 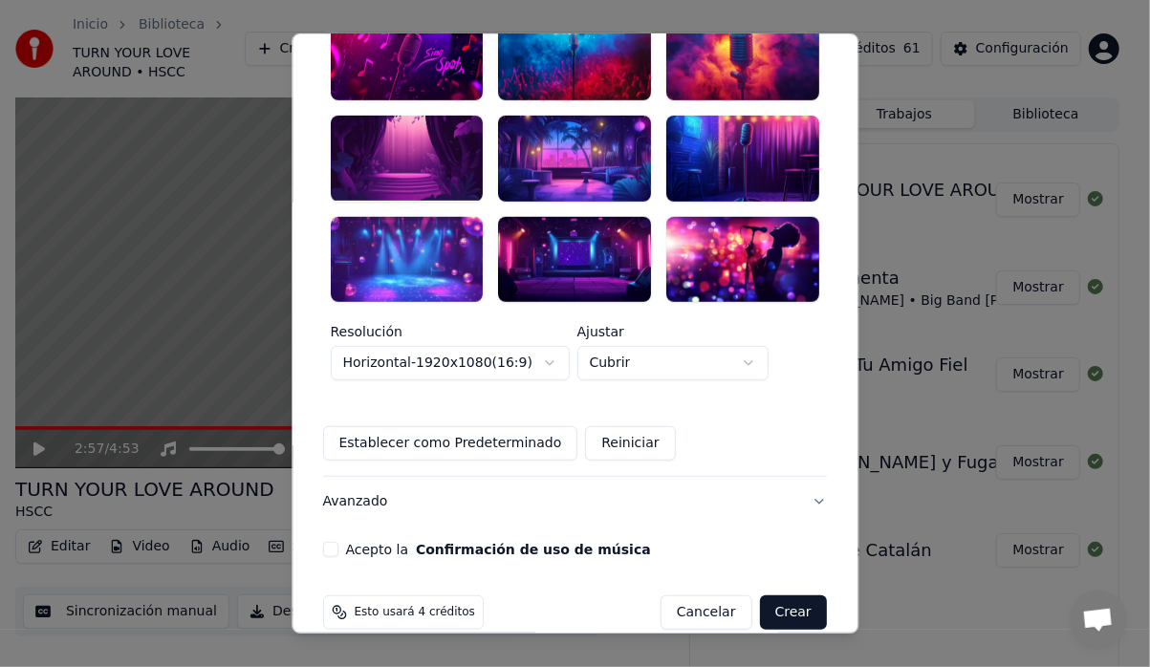 What do you see at coordinates (450, 332) in the screenshot?
I see `label: Resolución` at bounding box center [450, 332].